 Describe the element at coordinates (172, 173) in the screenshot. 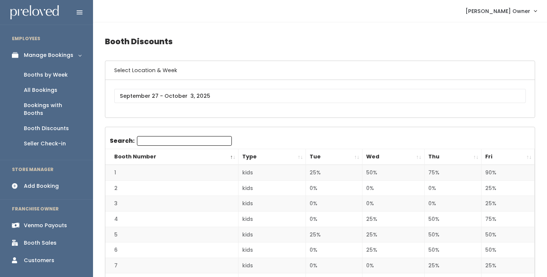

I see `td: 1` at that location.